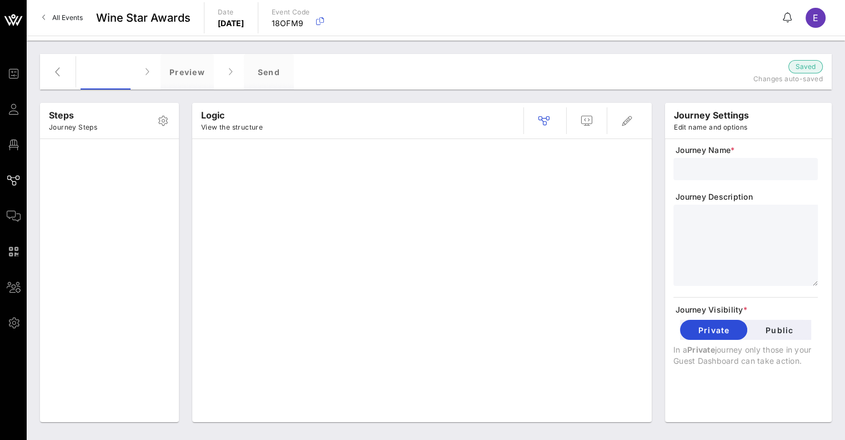  I want to click on span: Journey Name, so click(747, 150).